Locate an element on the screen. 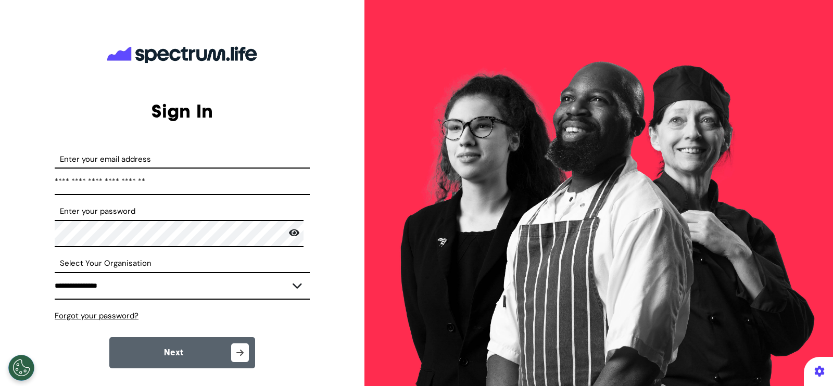 Image resolution: width=833 pixels, height=386 pixels. label: Enter your email address is located at coordinates (182, 159).